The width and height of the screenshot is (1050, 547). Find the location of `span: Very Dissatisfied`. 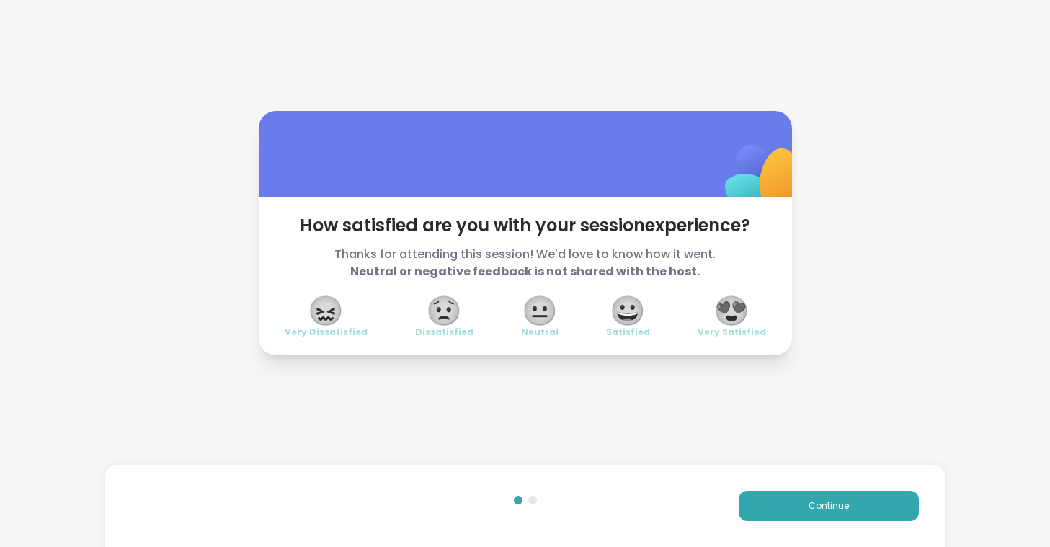

span: Very Dissatisfied is located at coordinates (326, 332).